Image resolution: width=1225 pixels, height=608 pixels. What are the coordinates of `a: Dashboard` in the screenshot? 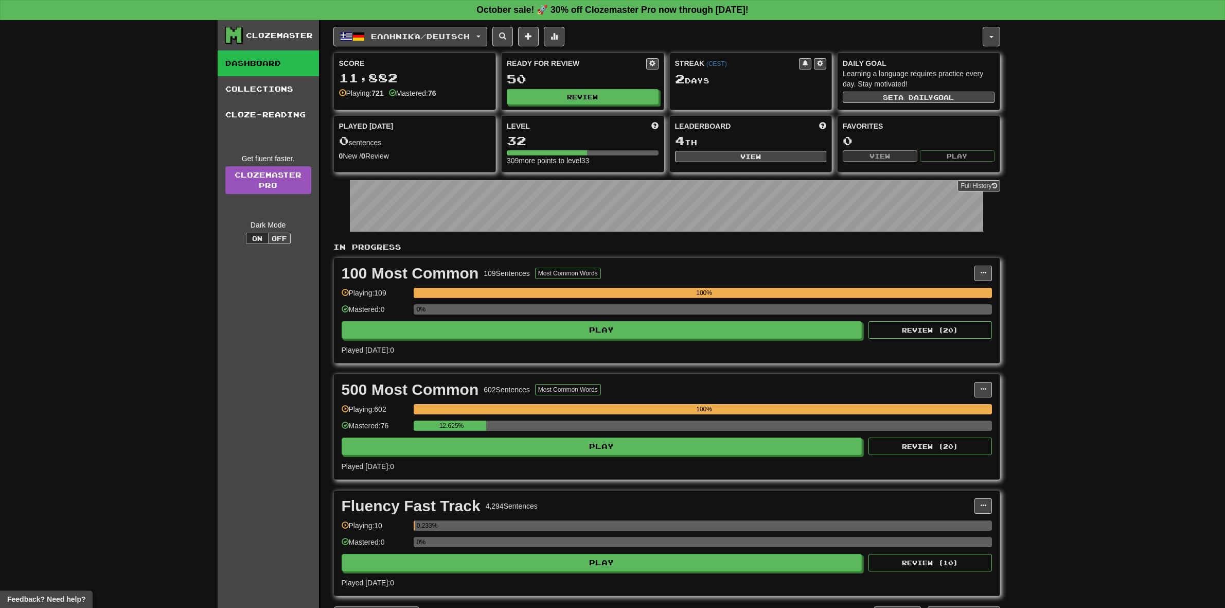 It's located at (268, 63).